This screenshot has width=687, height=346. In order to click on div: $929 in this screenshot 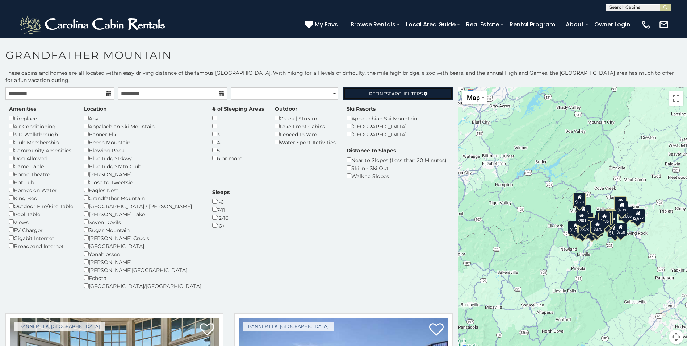, I will do `click(621, 203)`.